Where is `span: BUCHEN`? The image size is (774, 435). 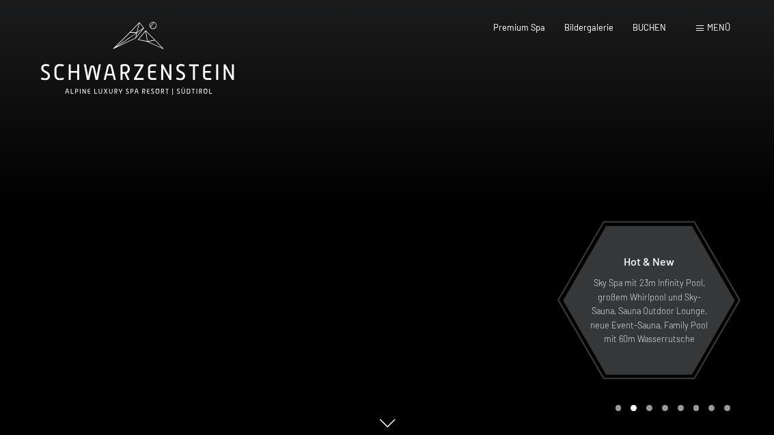 span: BUCHEN is located at coordinates (649, 27).